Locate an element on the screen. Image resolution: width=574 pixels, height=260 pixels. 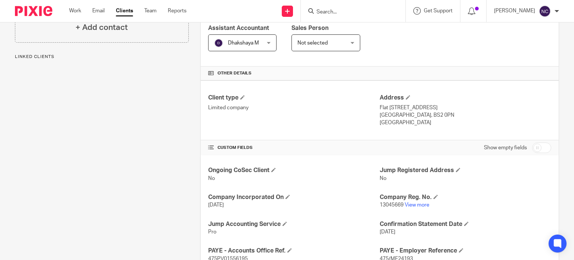
h4: Ongoing CoSec Client is located at coordinates (294, 170).